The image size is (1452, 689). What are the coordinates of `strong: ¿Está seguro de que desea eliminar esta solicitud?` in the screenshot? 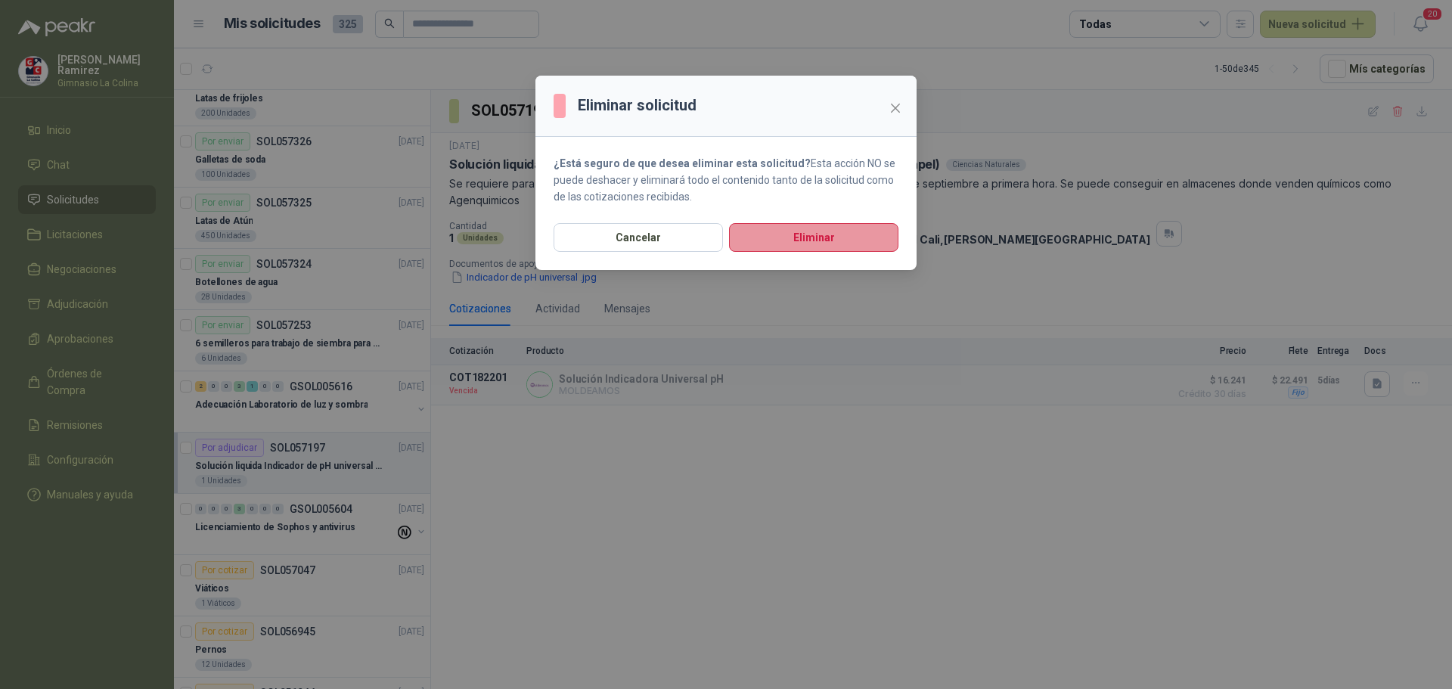 It's located at (682, 163).